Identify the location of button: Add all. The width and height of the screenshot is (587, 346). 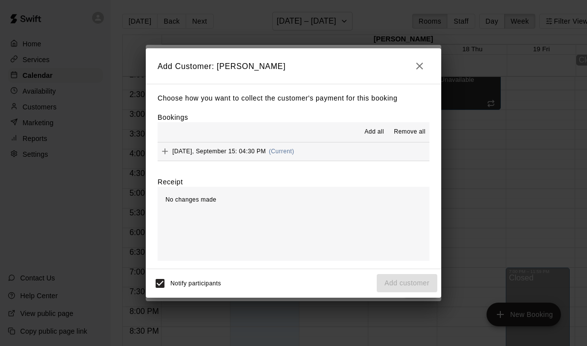
(374, 132).